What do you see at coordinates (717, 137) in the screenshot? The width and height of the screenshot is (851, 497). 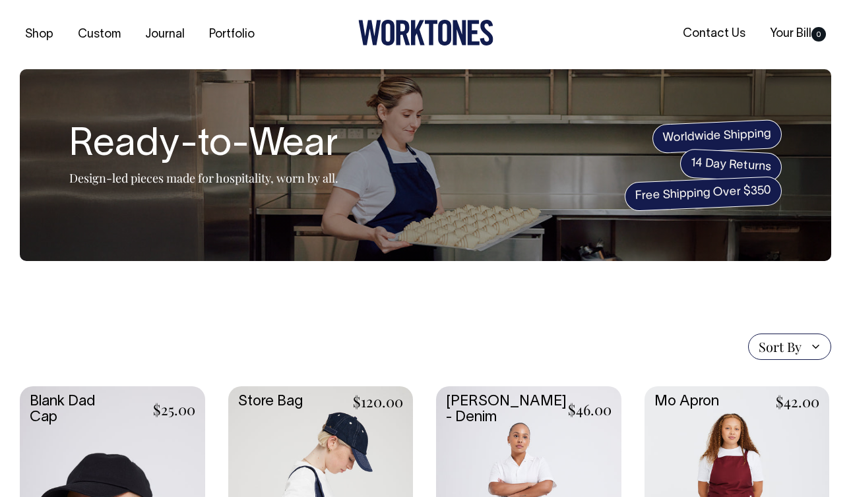 I see `span: Worldwide Shipping` at bounding box center [717, 137].